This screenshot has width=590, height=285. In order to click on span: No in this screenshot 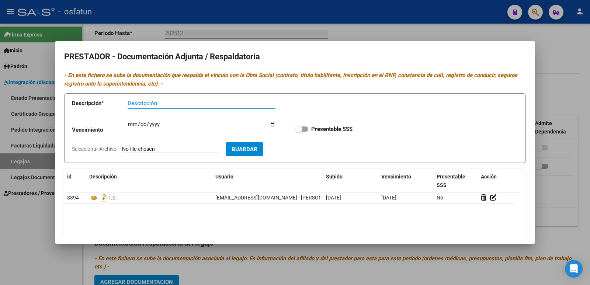, I will do `click(440, 198)`.